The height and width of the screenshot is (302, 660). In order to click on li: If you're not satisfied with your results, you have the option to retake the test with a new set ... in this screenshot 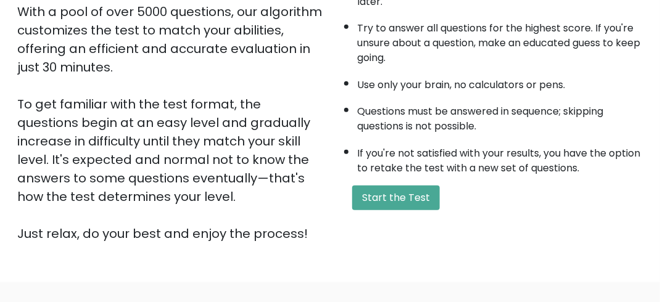, I will do `click(500, 158)`.